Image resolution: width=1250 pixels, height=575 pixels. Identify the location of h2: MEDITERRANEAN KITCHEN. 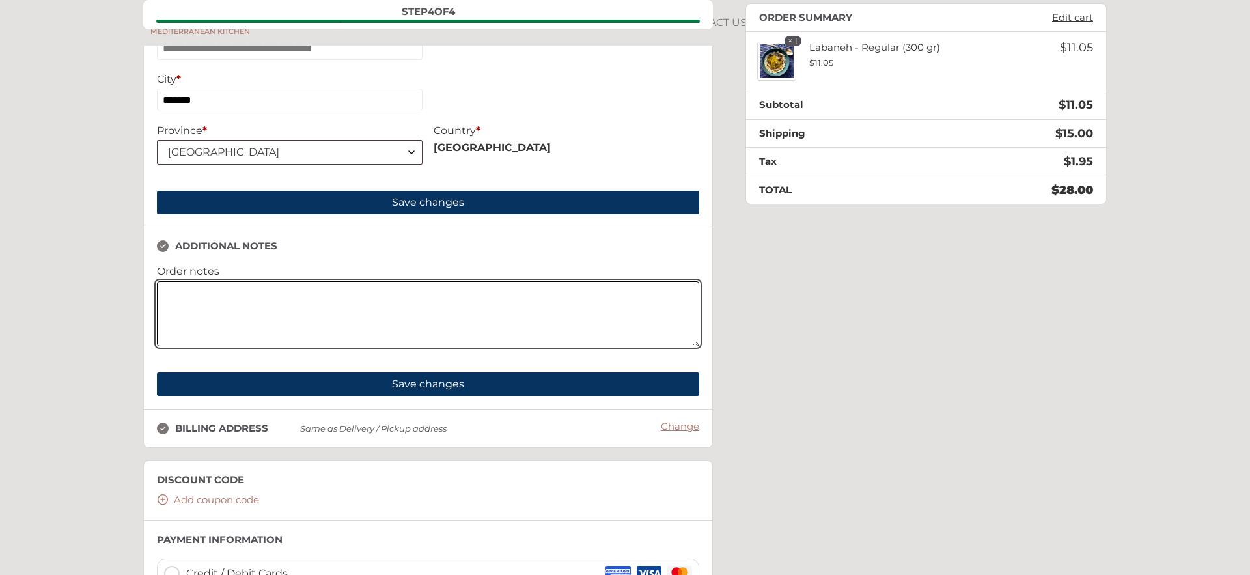
(200, 31).